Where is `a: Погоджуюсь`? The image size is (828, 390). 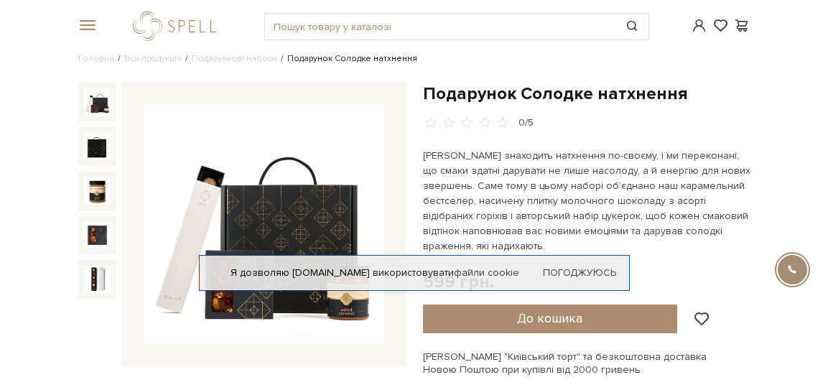
a: Погоджуюсь is located at coordinates (580, 273).